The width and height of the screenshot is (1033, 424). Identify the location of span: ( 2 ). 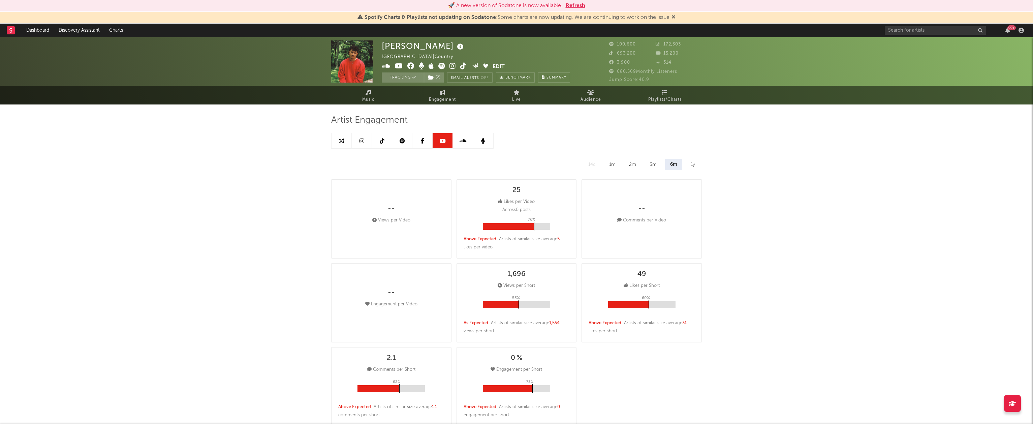
(434, 77).